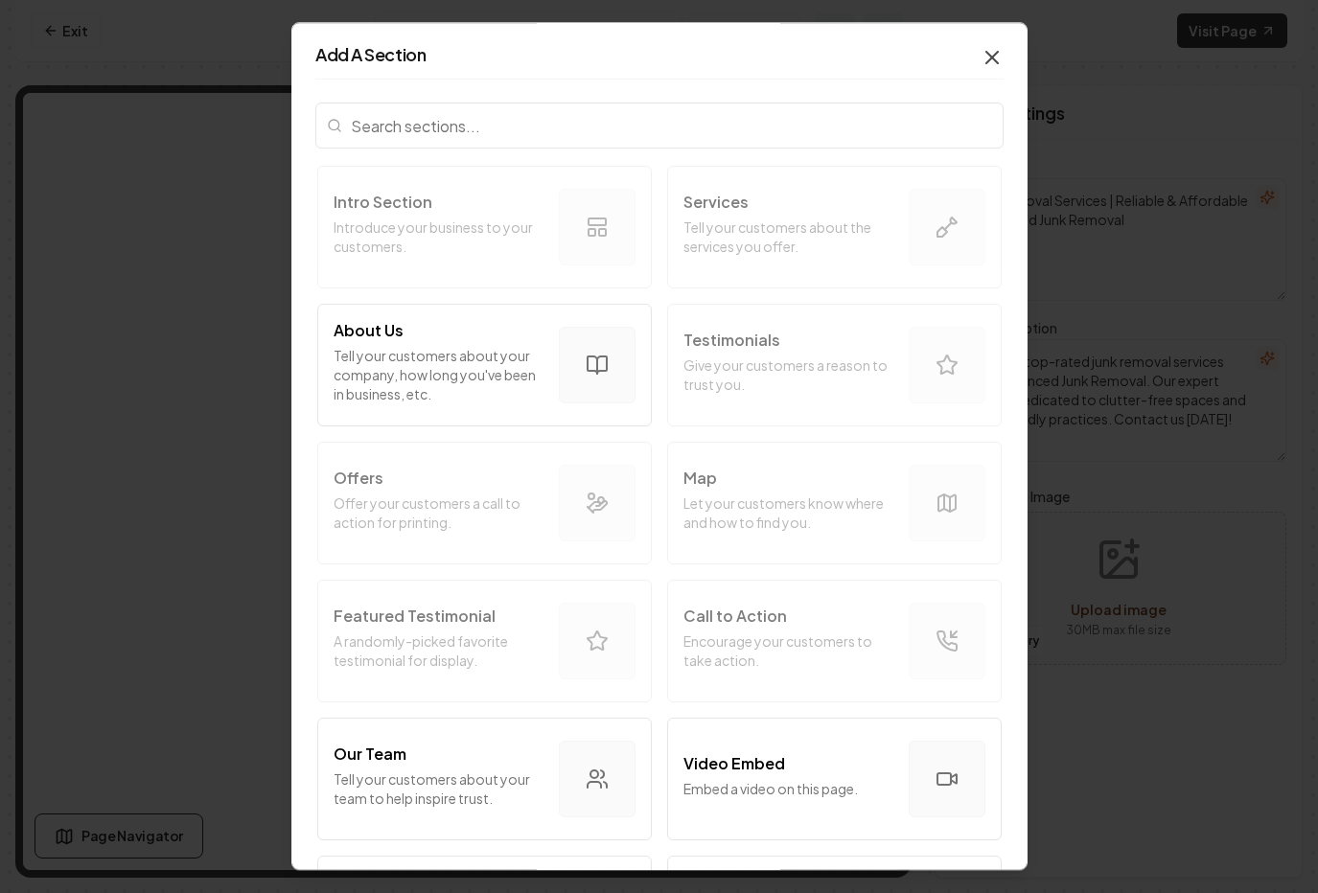  What do you see at coordinates (484, 779) in the screenshot?
I see `button: Our TeamTell your customers about your team to help inspire trust.` at bounding box center [484, 779].